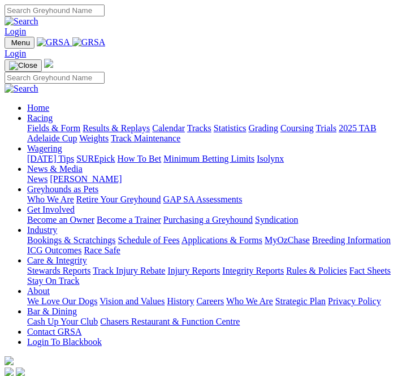  I want to click on a: Injury Reports, so click(193, 270).